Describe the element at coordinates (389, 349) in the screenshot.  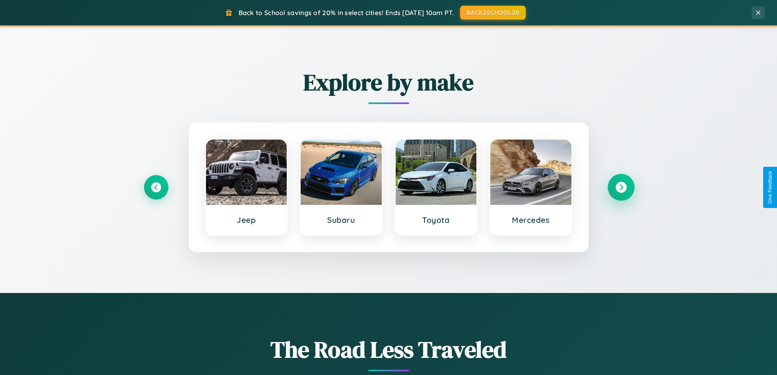
I see `h1: The Road Less Traveled` at that location.